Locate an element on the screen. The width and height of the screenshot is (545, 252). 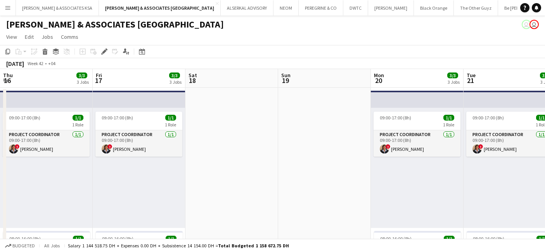
button: Budgeted is located at coordinates (20, 246).